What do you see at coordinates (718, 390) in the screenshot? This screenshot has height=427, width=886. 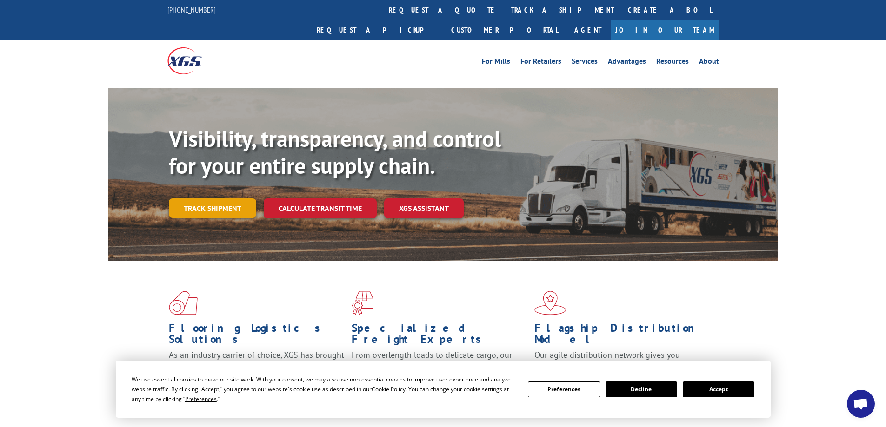 I see `button: Accept` at bounding box center [718, 390].